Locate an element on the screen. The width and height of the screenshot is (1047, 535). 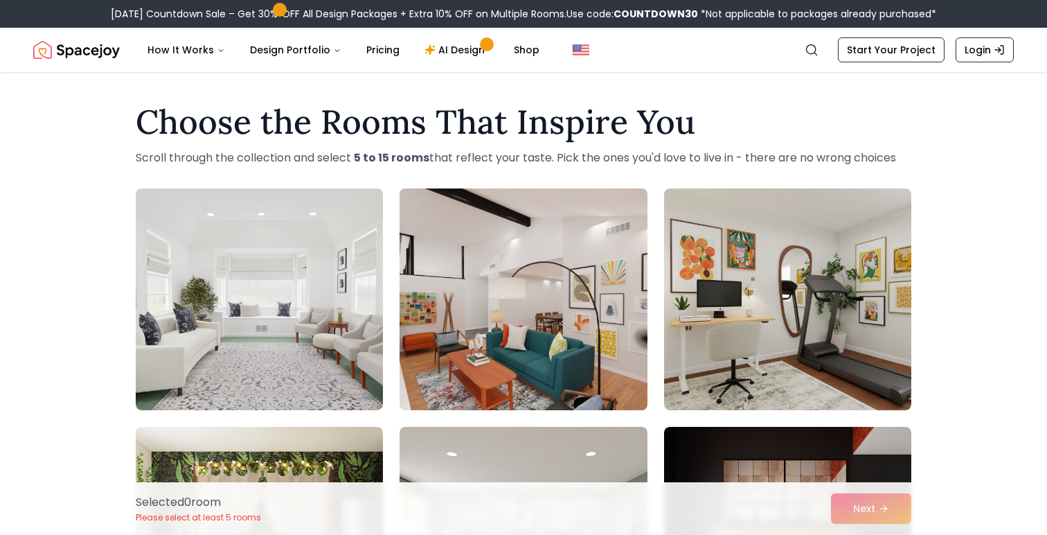
a: Spacejoy is located at coordinates (76, 50).